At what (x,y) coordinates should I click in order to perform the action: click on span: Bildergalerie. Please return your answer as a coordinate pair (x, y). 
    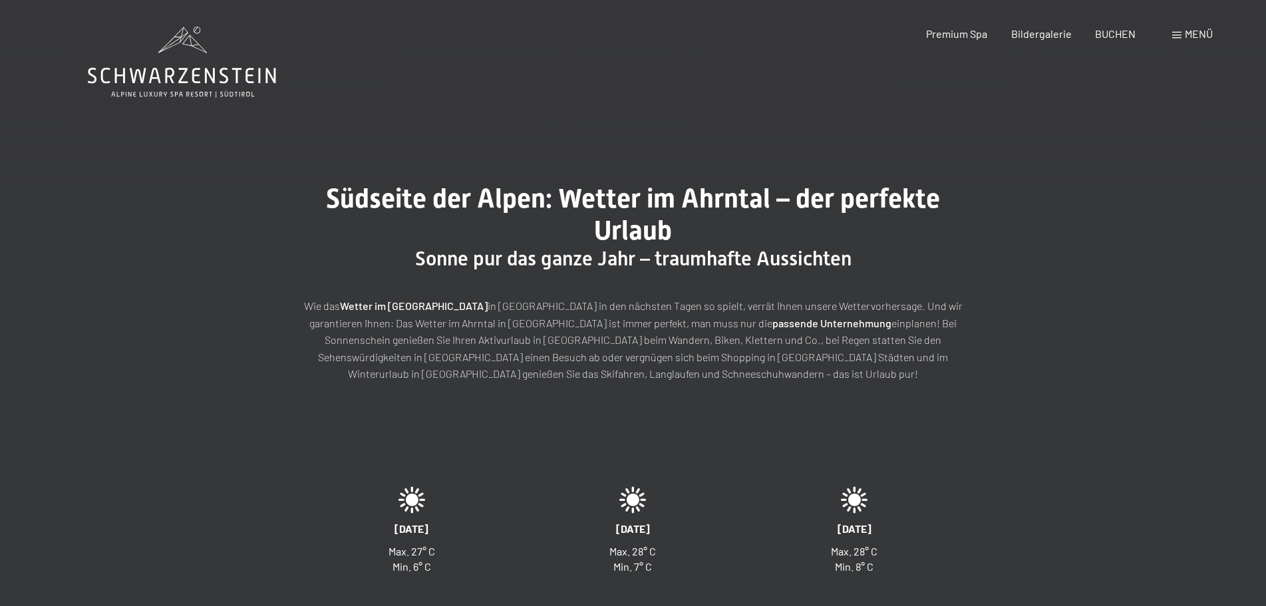
    Looking at the image, I should click on (1041, 33).